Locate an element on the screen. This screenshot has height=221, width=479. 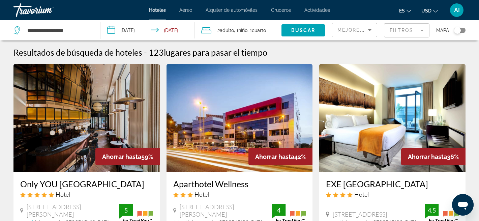
span: USD is located at coordinates (427, 11).